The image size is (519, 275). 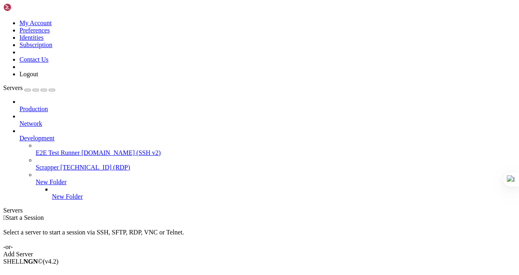 I want to click on a: My Account, so click(x=36, y=23).